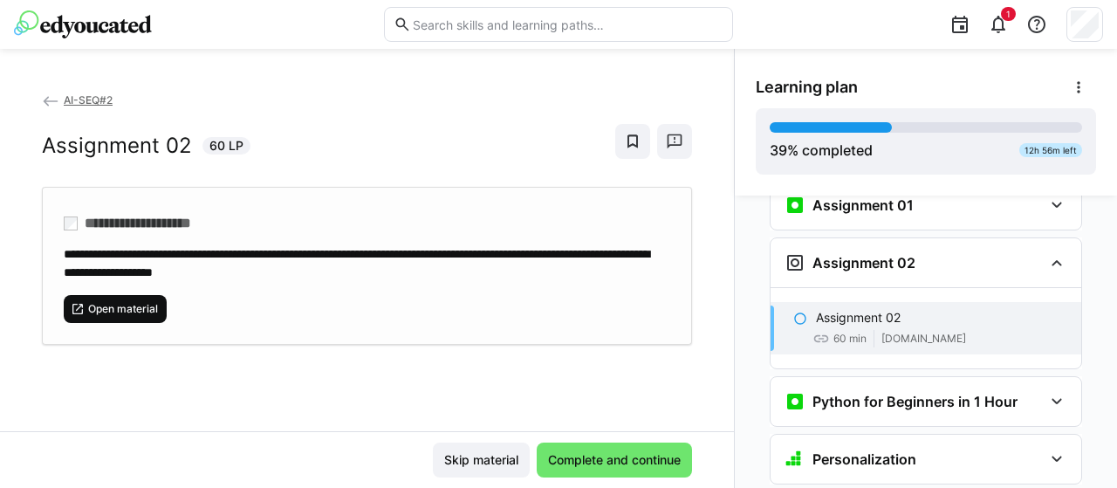 The height and width of the screenshot is (488, 1117). What do you see at coordinates (1008, 14) in the screenshot?
I see `span: 1` at bounding box center [1008, 14].